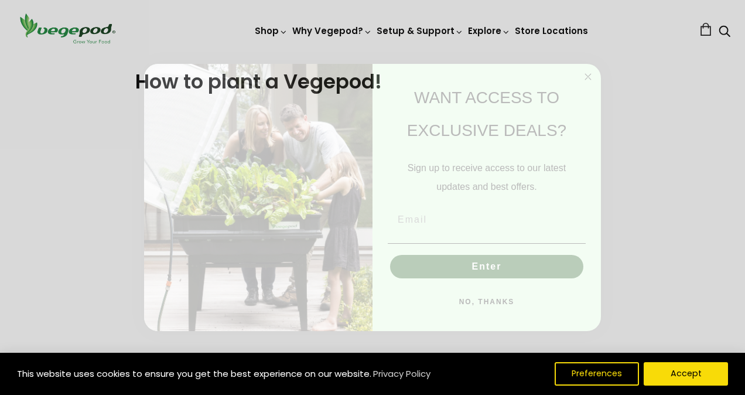 Image resolution: width=745 pixels, height=395 pixels. Describe the element at coordinates (487, 220) in the screenshot. I see `input: Email` at that location.